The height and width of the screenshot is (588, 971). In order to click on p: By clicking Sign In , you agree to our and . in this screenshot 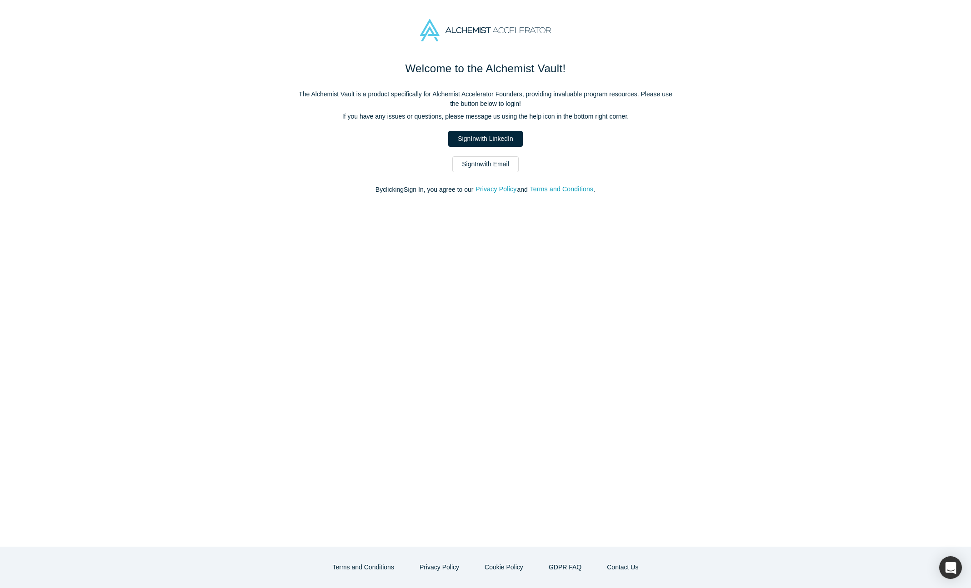, I will do `click(485, 190)`.